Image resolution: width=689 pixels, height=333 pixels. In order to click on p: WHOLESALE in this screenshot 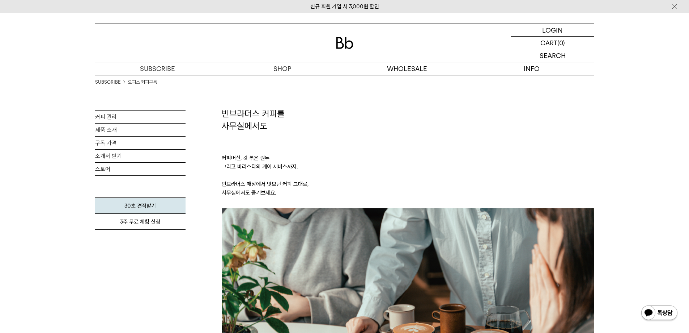, I will do `click(407, 68)`.